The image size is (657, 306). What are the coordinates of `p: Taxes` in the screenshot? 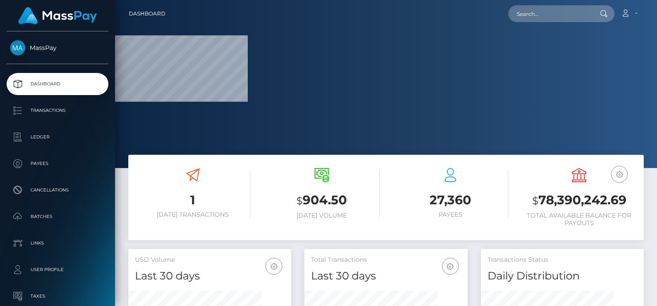 It's located at (57, 296).